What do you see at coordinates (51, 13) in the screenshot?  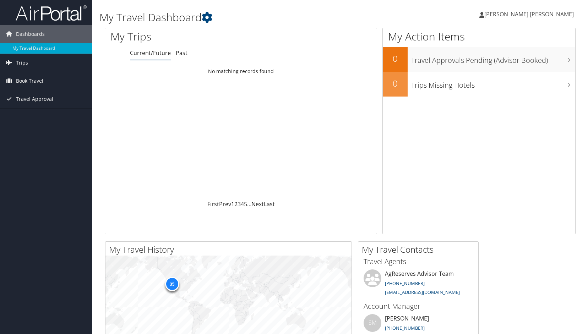 I see `img: airportal-logo.png` at bounding box center [51, 13].